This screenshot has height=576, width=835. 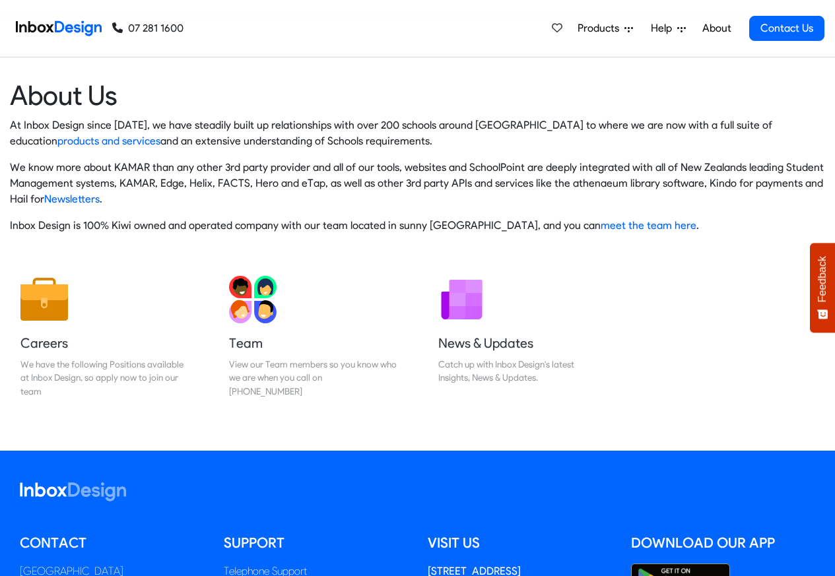 What do you see at coordinates (44, 300) in the screenshot?
I see `img: 2022_01_13_icon_job.svg` at bounding box center [44, 300].